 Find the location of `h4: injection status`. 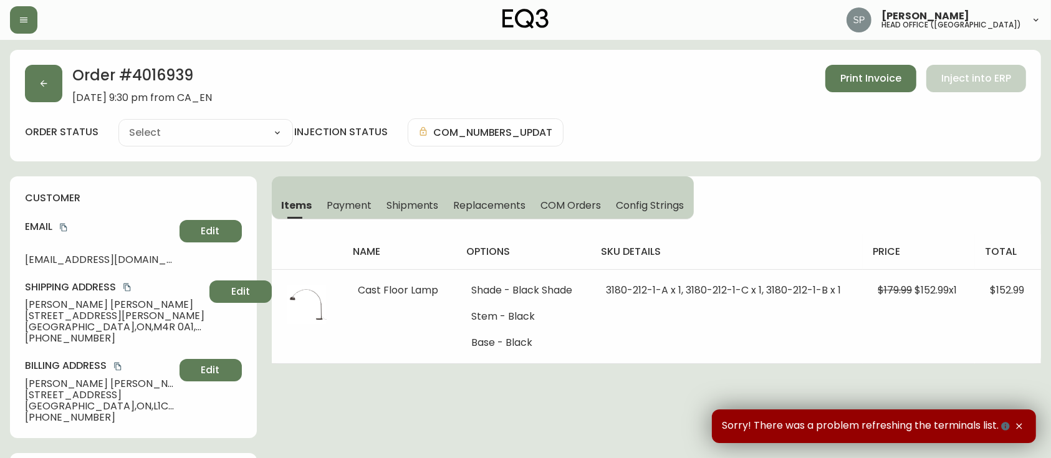

h4: injection status is located at coordinates (341, 132).